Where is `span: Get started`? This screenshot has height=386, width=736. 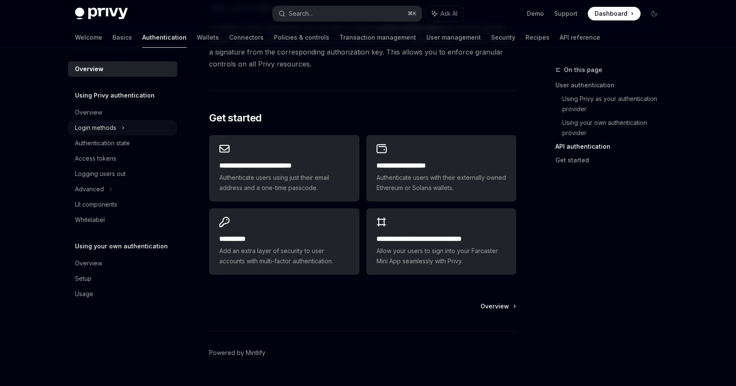 span: Get started is located at coordinates (235, 118).